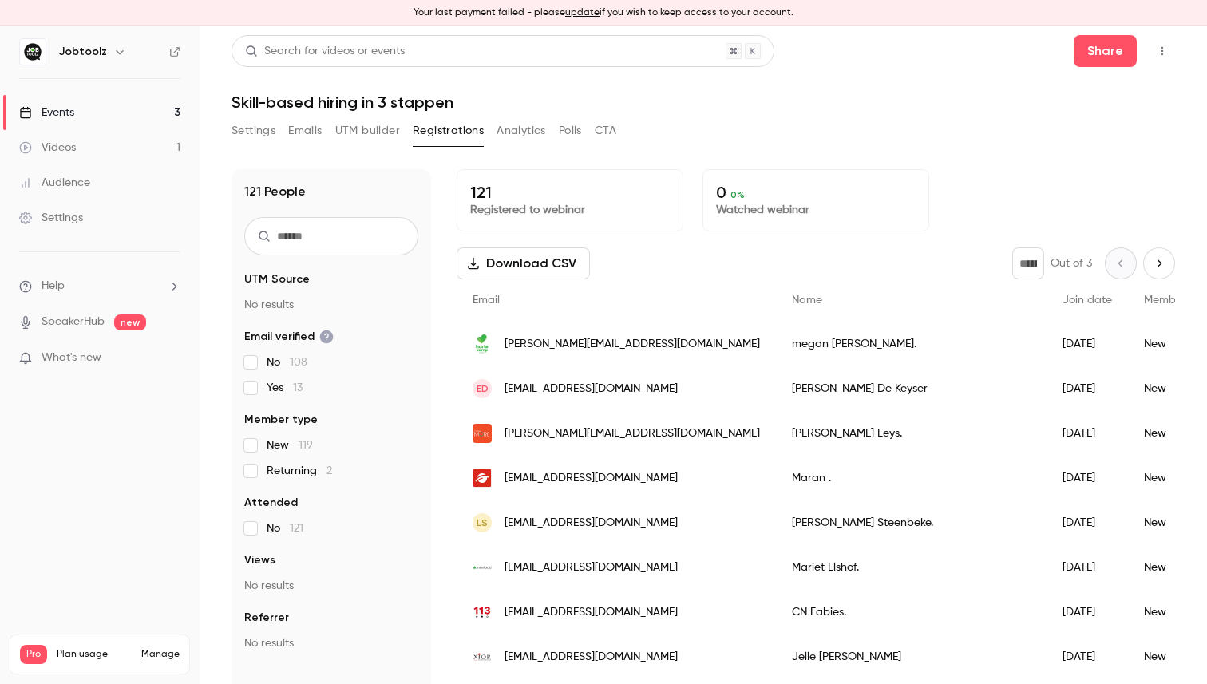 This screenshot has width=1207, height=684. Describe the element at coordinates (482, 344) in the screenshot. I see `img: hartekampgroep.nl` at that location.